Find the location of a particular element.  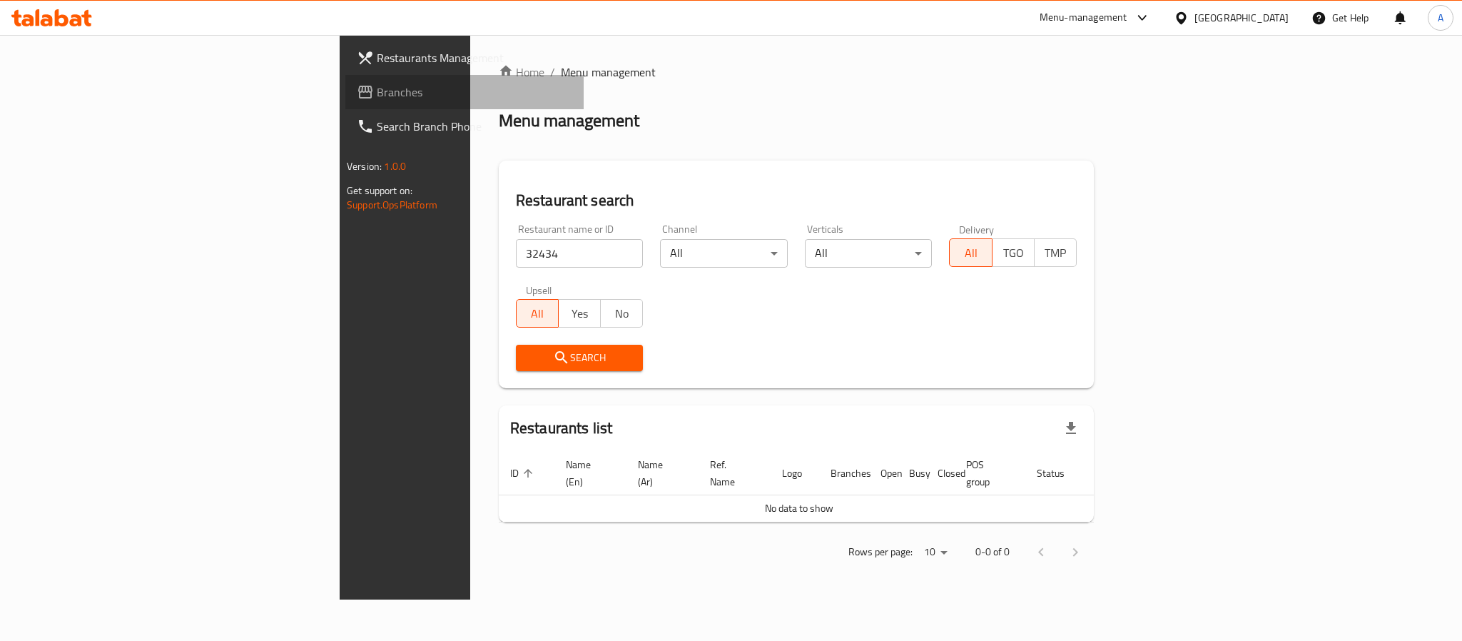

span: Ref. Name is located at coordinates (731, 473).